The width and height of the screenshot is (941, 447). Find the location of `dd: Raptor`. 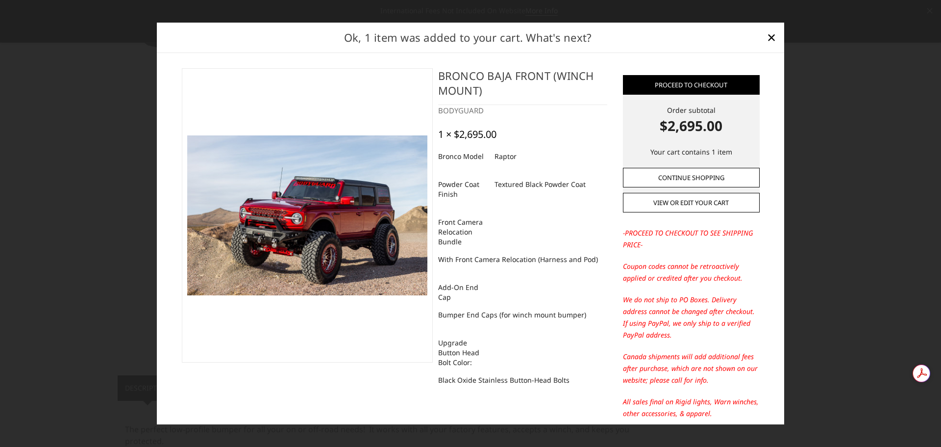

dd: Raptor is located at coordinates (505, 156).